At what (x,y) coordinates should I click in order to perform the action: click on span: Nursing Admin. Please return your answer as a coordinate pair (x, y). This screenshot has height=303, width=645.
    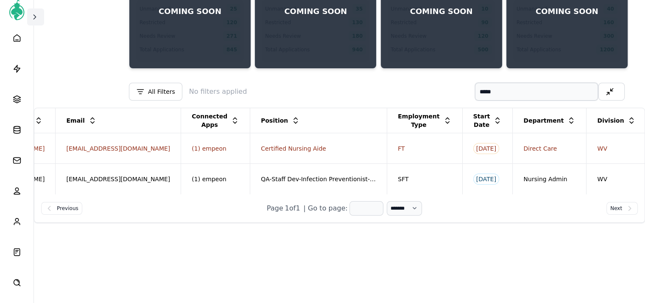
    Looking at the image, I should click on (545, 179).